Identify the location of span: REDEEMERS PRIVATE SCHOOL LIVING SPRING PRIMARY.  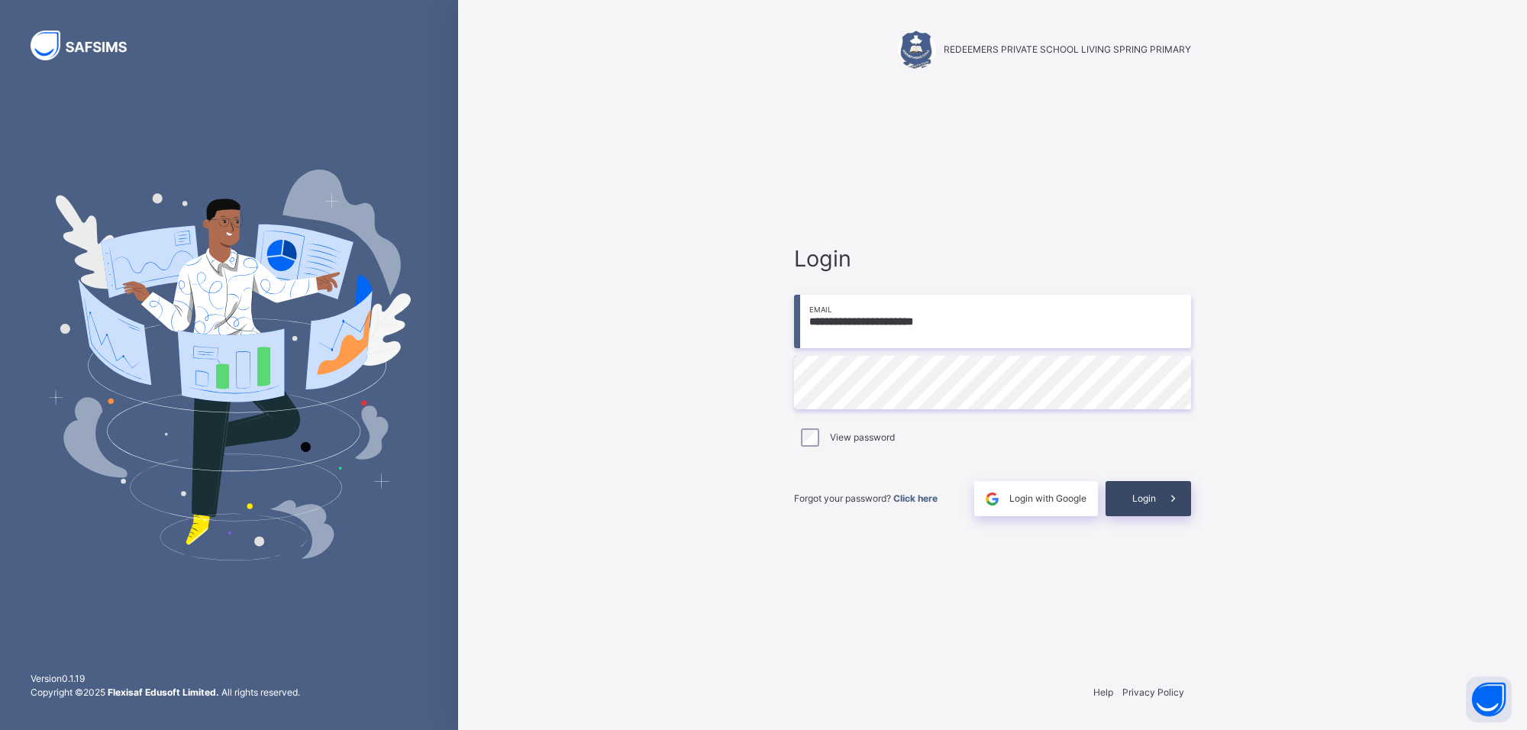
(1067, 50).